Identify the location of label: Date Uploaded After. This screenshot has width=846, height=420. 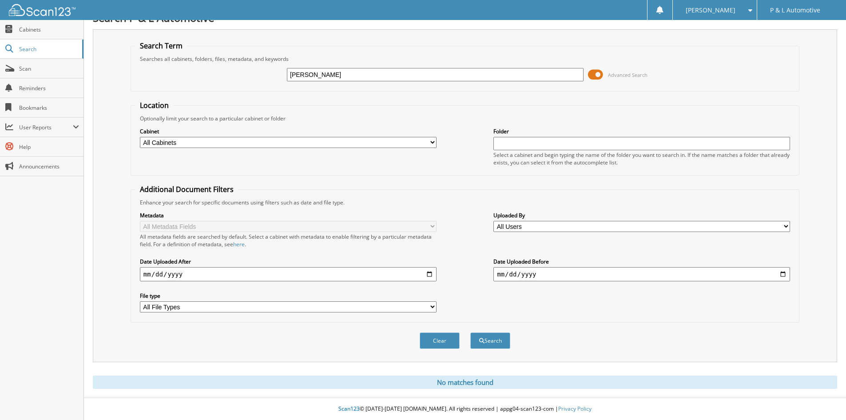
(288, 261).